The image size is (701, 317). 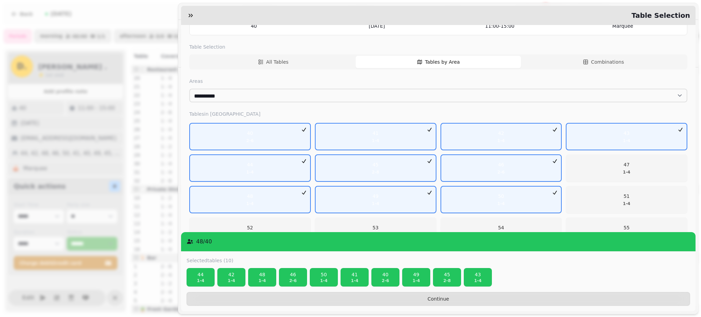 What do you see at coordinates (501, 231) in the screenshot?
I see `button: 541-4` at bounding box center [501, 231].